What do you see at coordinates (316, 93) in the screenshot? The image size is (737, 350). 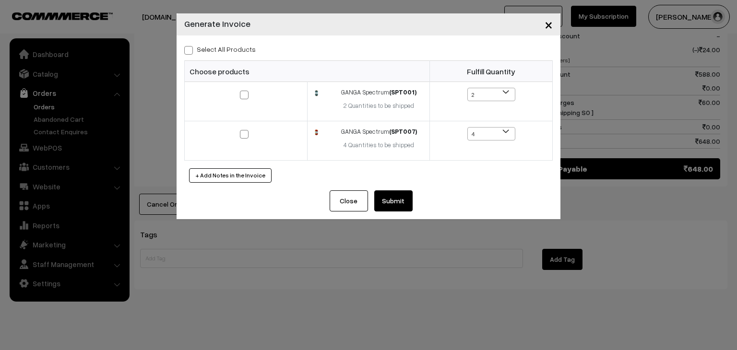 I see `img: 21716111500-spt001.jpg` at bounding box center [316, 93].